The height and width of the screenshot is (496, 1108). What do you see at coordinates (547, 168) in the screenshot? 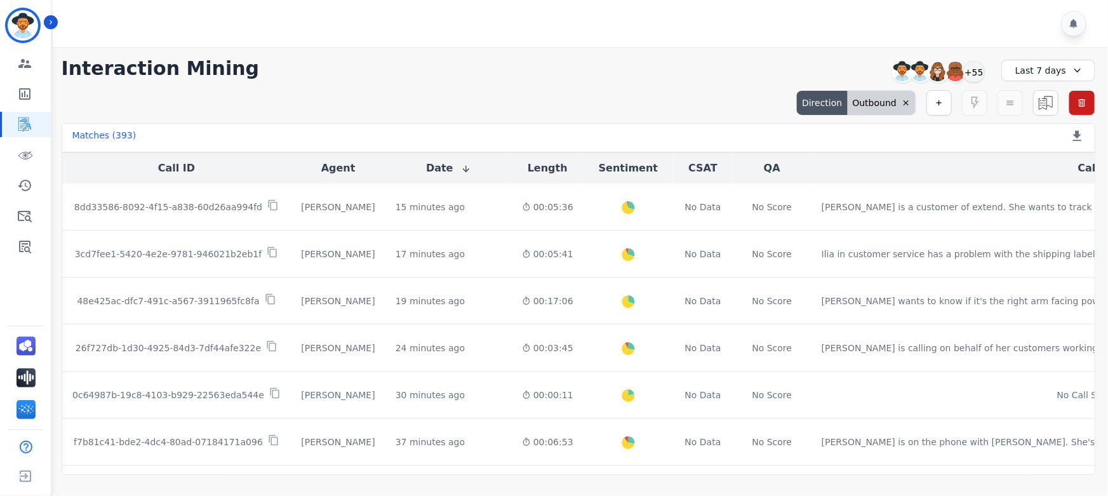
I see `button: Length` at bounding box center [547, 168].